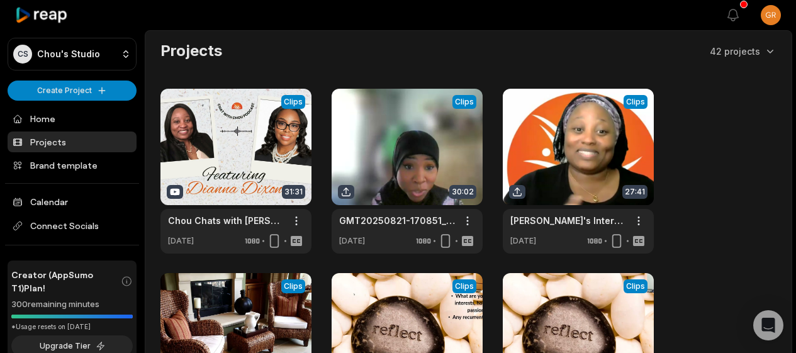 The height and width of the screenshot is (353, 796). Describe the element at coordinates (768, 325) in the screenshot. I see `div: Open Intercom Messenger` at that location.